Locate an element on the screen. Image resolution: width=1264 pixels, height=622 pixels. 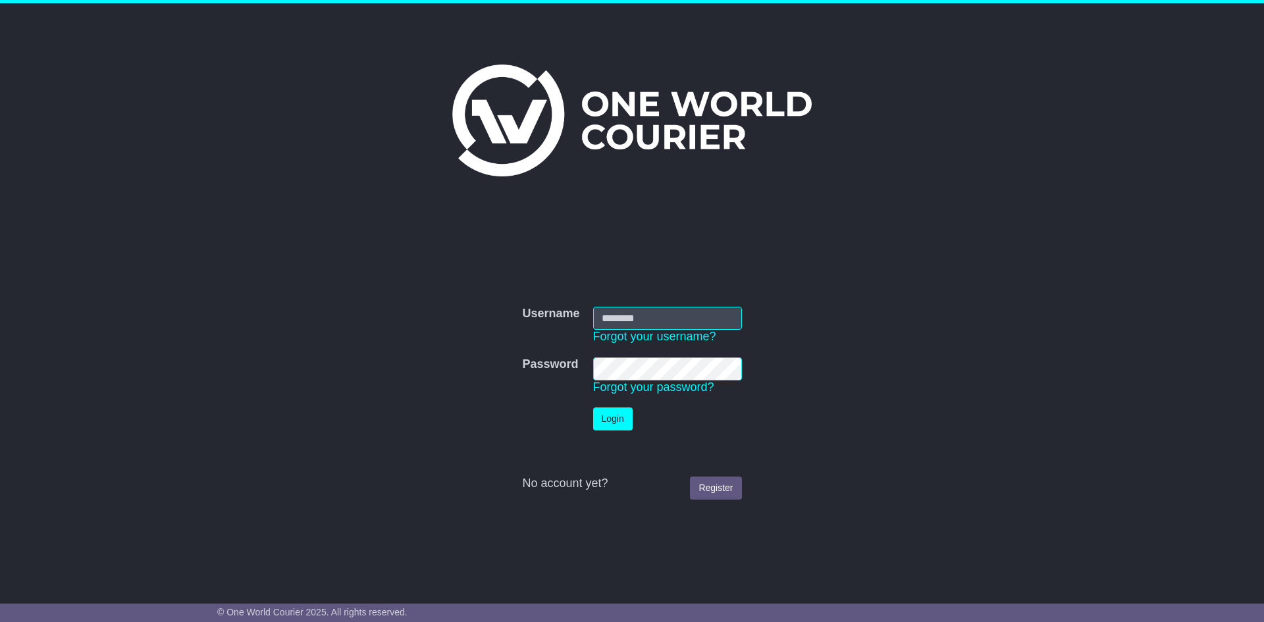
button: Login is located at coordinates (613, 419).